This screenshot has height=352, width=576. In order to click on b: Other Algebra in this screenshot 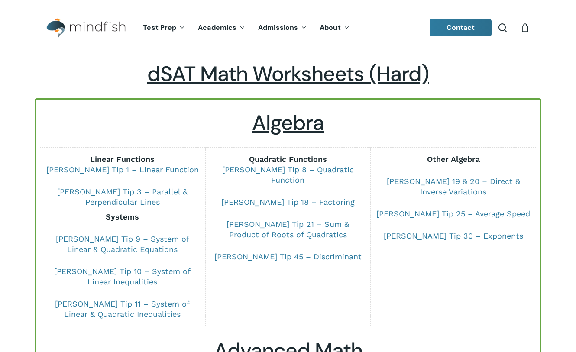, I will do `click(453, 159)`.